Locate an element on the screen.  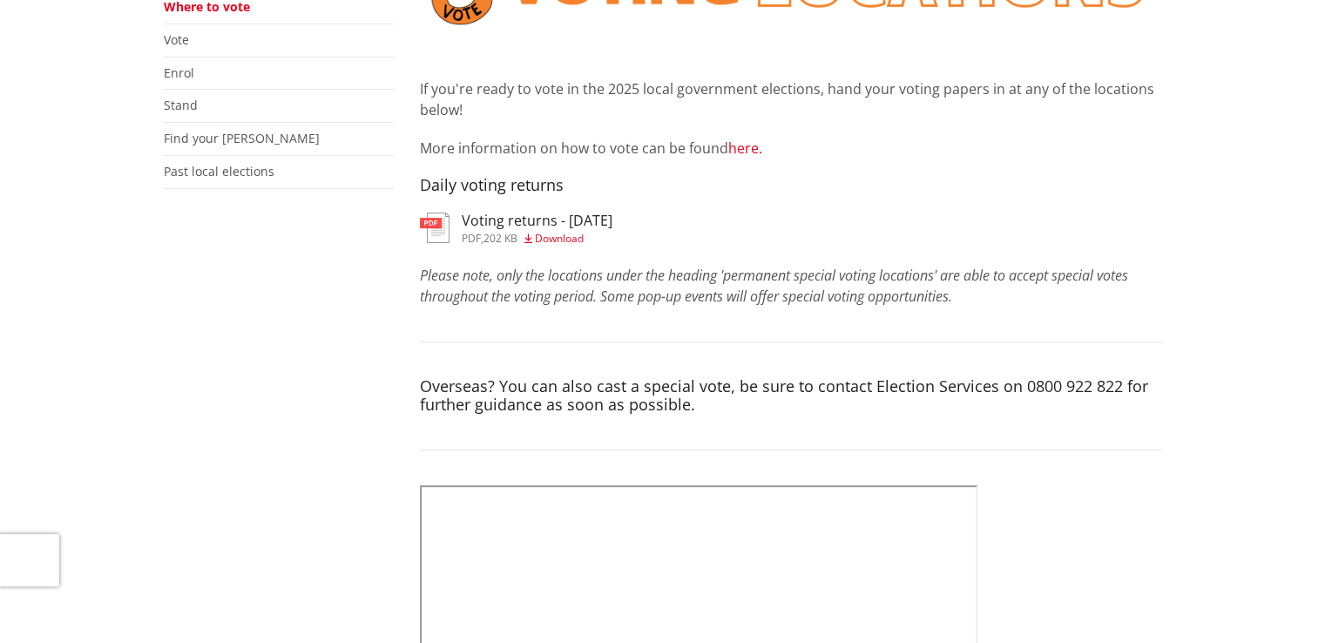
p: More information on how to vote can be found is located at coordinates (791, 148).